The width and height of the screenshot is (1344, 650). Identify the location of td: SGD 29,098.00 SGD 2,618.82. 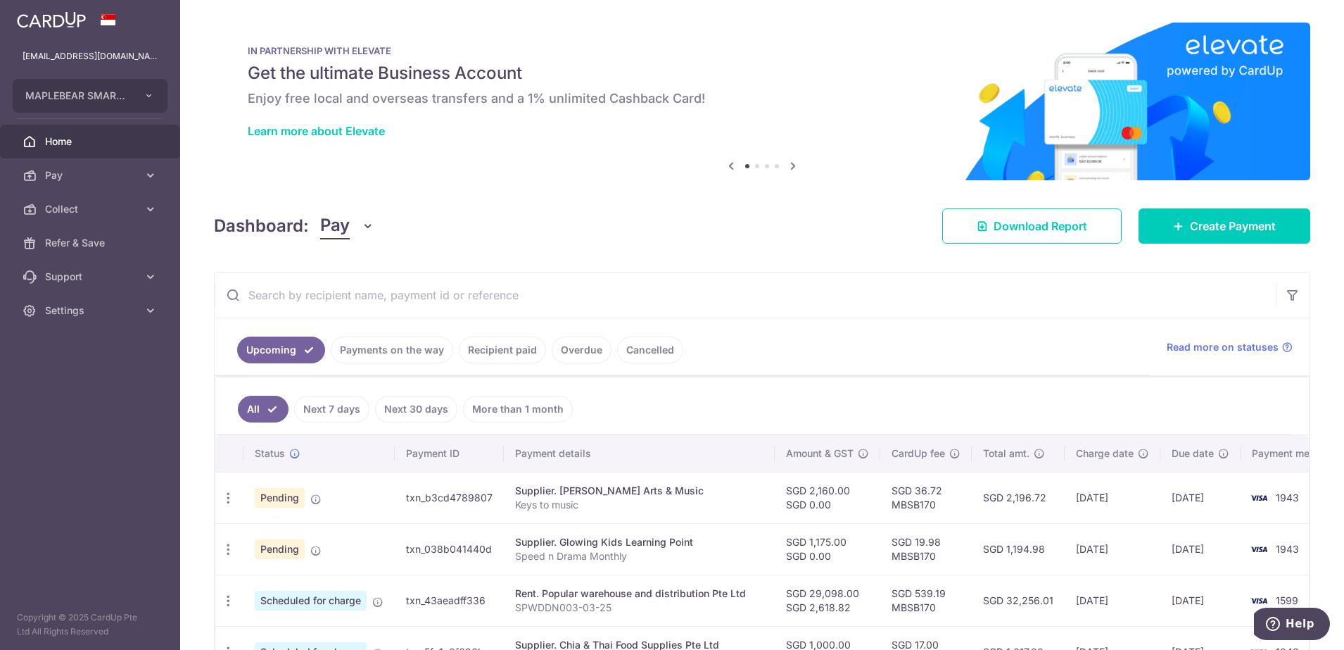
(828, 600).